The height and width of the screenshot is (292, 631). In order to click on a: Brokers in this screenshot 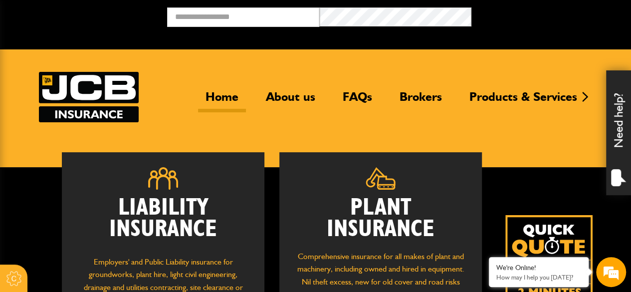, I will do `click(421, 101)`.